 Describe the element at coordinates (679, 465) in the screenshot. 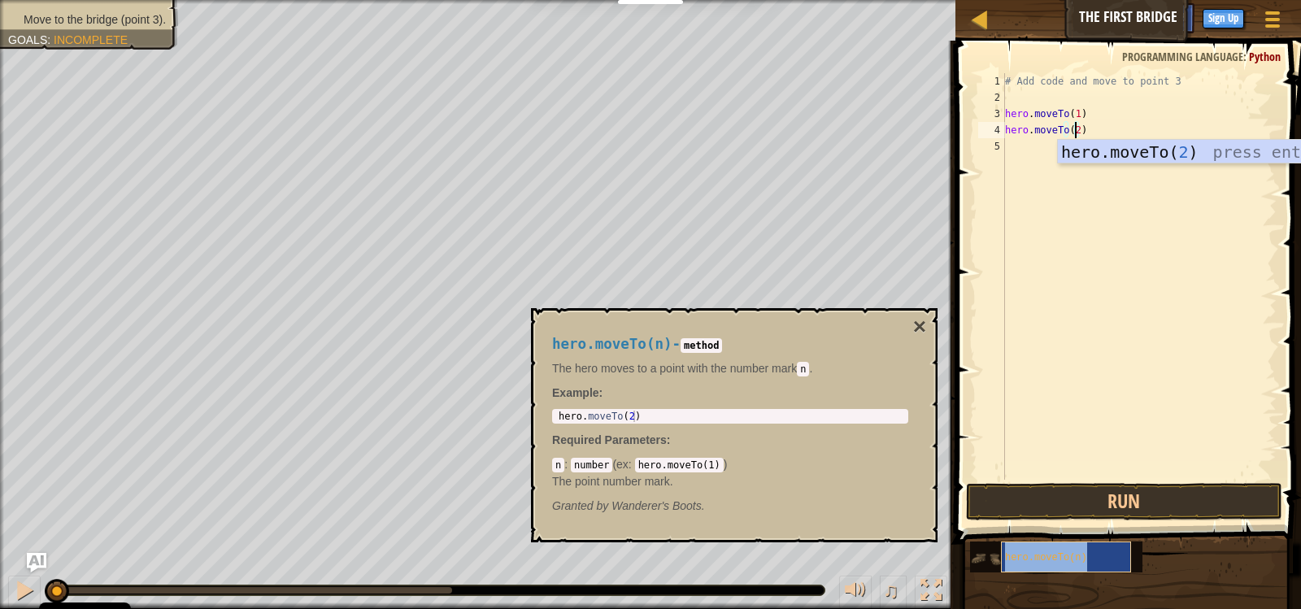

I see `code: hero.moveTo(1)` at that location.